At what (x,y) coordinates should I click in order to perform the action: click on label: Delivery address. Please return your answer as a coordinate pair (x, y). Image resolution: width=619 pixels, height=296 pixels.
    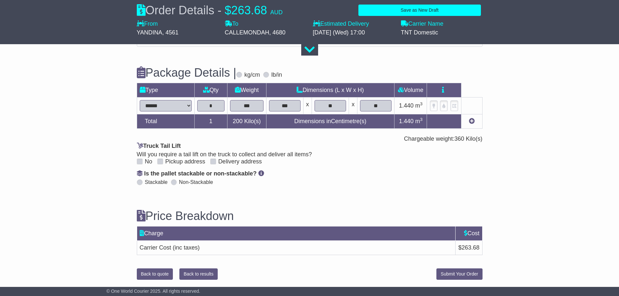
    Looking at the image, I should click on (240, 162).